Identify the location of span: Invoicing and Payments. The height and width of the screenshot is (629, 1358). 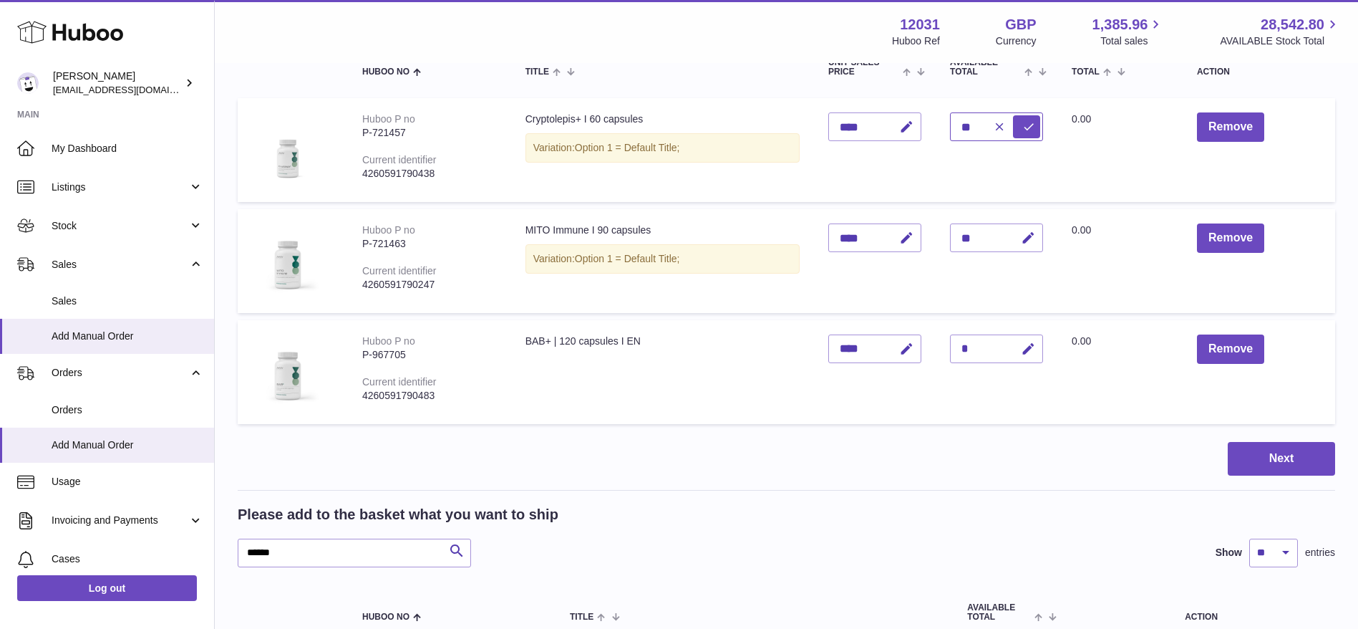
(120, 520).